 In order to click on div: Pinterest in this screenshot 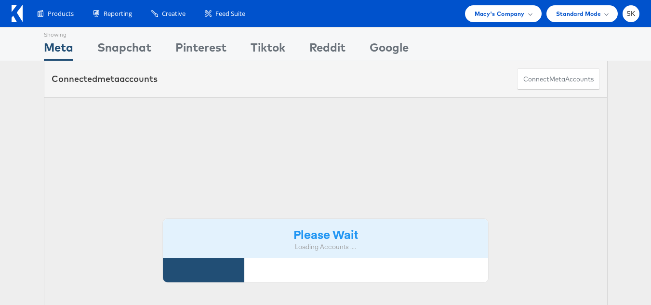, I will do `click(201, 50)`.